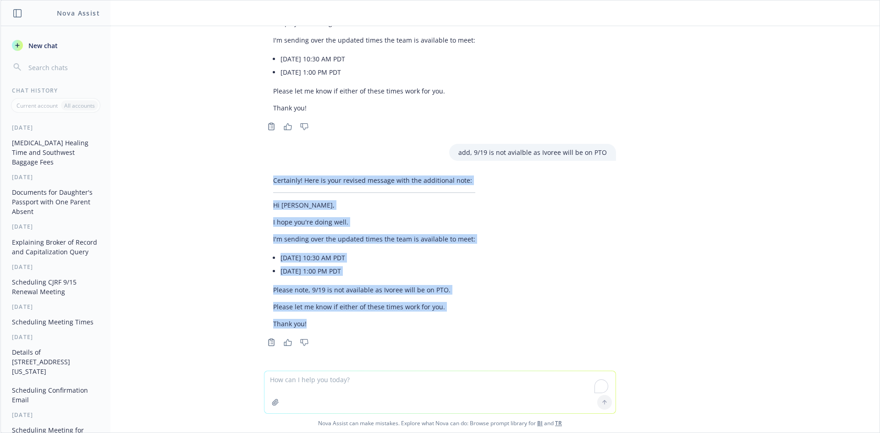 The height and width of the screenshot is (433, 880). Describe the element at coordinates (374, 222) in the screenshot. I see `p: I hope you're doing well.` at that location.